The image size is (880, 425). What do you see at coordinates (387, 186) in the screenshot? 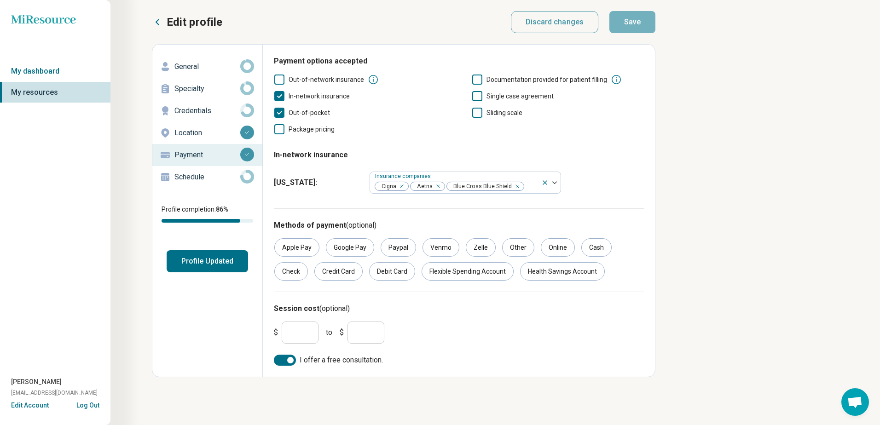
I see `span: Cigna` at bounding box center [387, 186].